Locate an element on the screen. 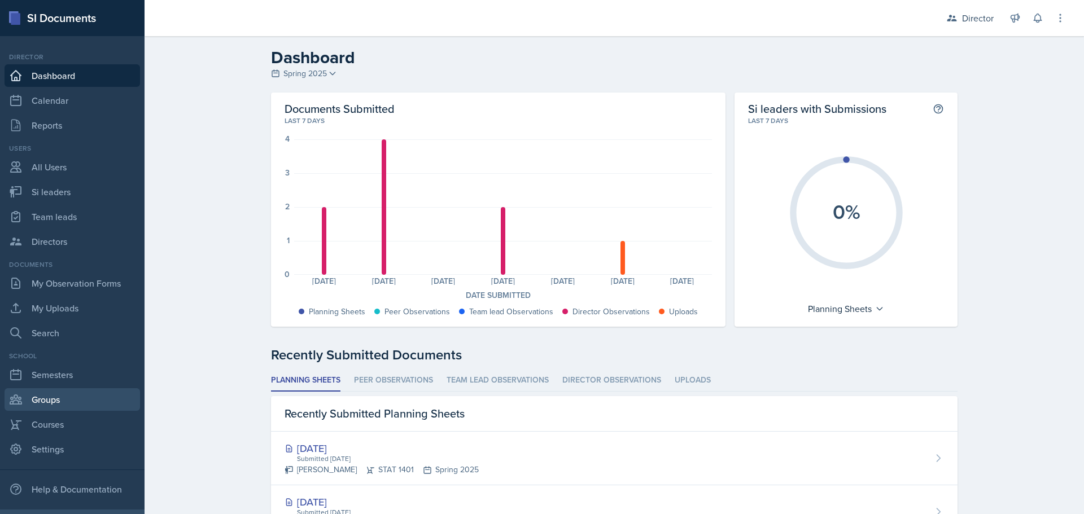 This screenshot has width=1084, height=514. li: Uploads is located at coordinates (693, 381).